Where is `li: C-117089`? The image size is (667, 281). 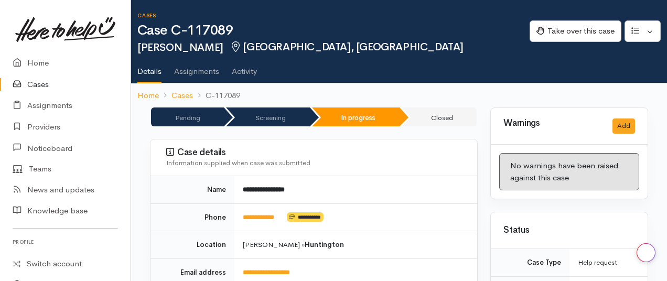
li: C-117089 is located at coordinates (216, 95).